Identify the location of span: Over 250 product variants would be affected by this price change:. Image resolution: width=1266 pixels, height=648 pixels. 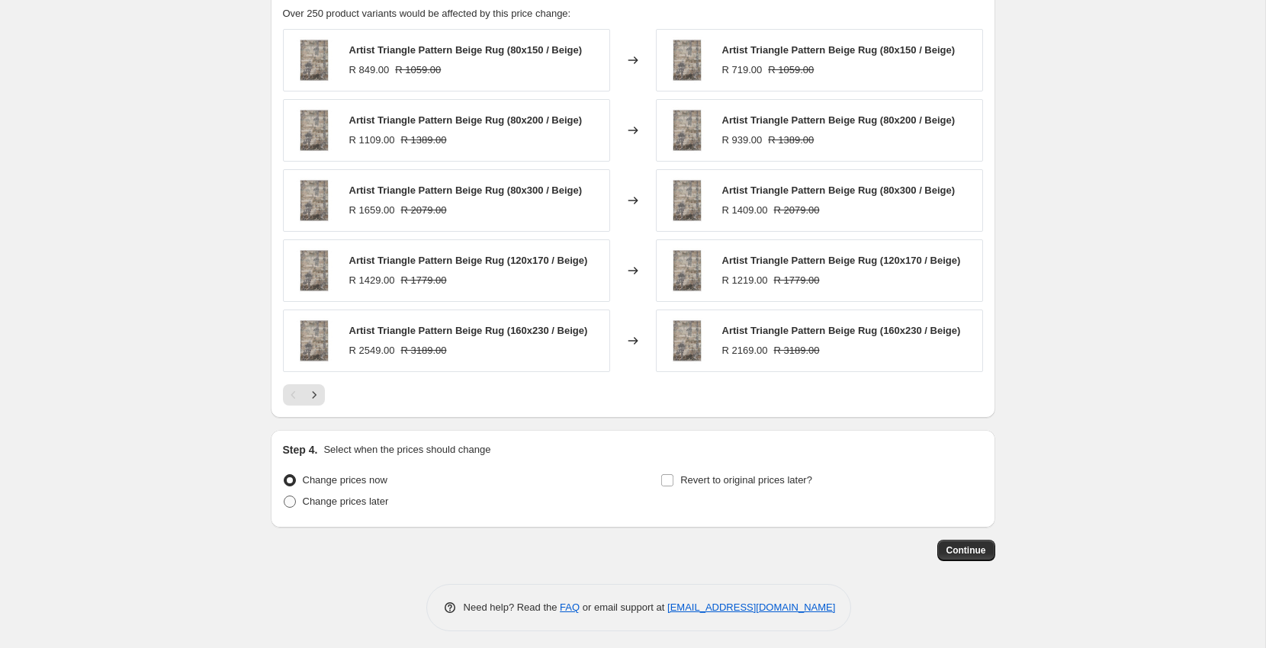
(427, 13).